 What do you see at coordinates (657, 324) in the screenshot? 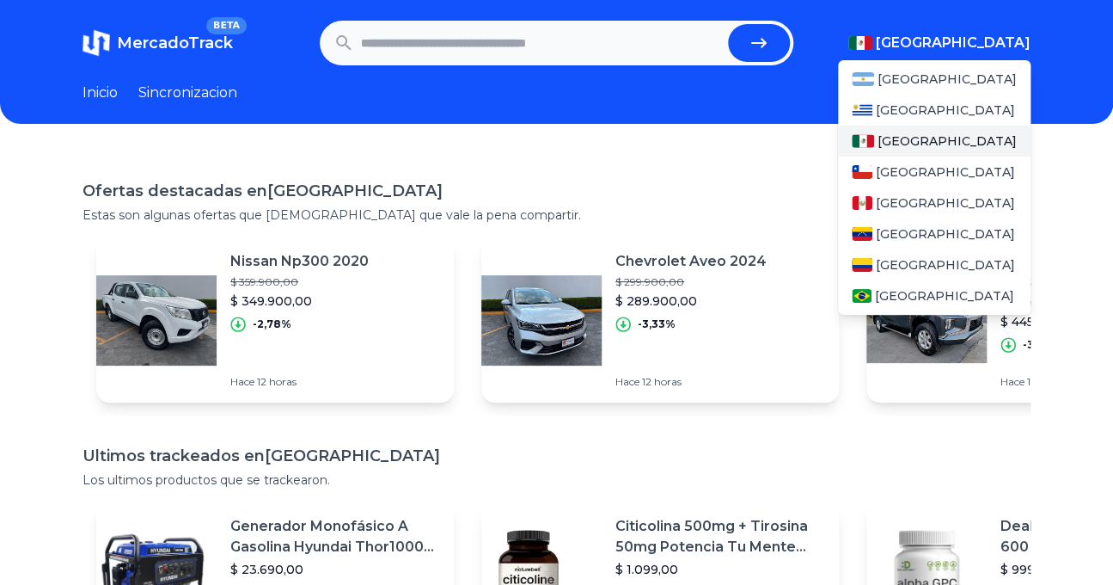
I see `p: -3,33%` at bounding box center [657, 324].